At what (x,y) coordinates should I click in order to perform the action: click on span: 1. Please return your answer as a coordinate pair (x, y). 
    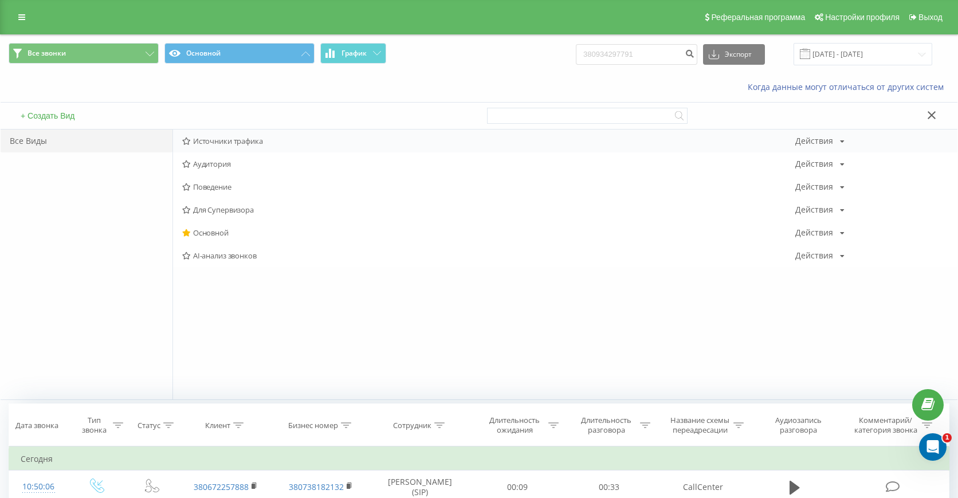
    Looking at the image, I should click on (947, 438).